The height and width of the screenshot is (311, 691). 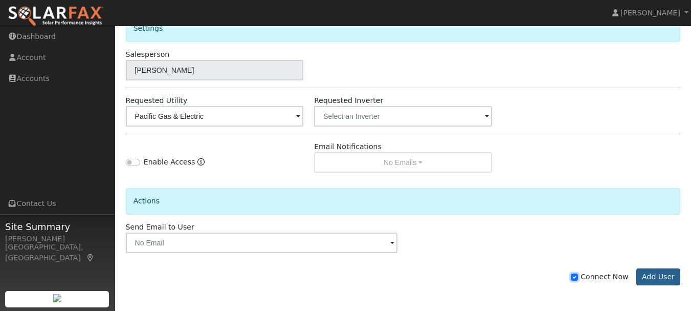 I want to click on label: Requested Inverter, so click(x=349, y=100).